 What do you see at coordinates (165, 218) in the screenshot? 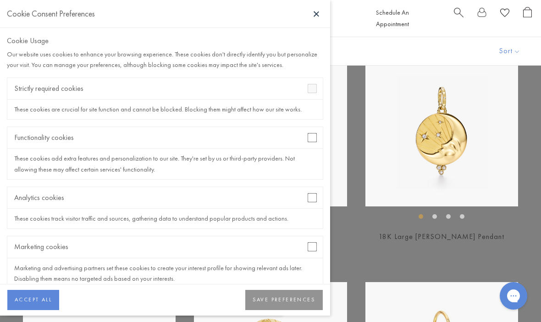
I see `div: These cookies track visitor traffic and sources, gathering data to understand popular products an...` at bounding box center [165, 218].